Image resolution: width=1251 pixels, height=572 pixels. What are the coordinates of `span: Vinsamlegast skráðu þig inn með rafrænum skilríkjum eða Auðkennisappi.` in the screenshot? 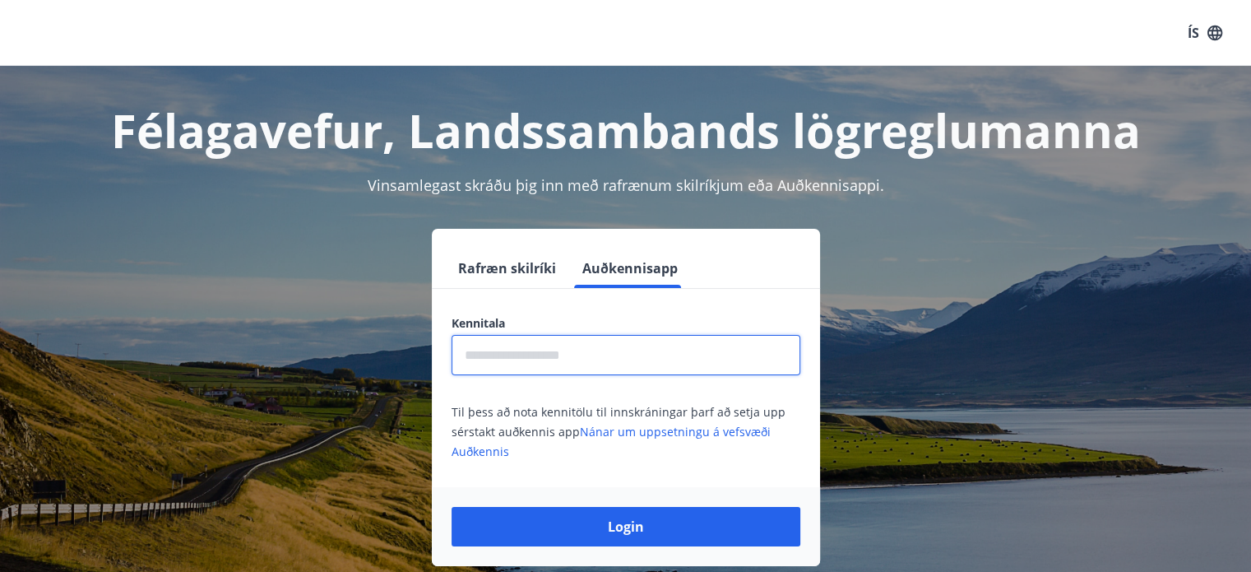 It's located at (626, 185).